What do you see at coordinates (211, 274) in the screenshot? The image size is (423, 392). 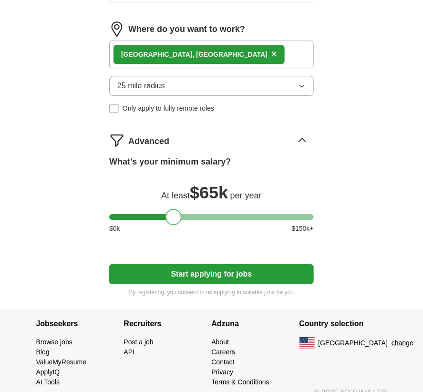 I see `button: Start applying for jobs` at bounding box center [211, 274].